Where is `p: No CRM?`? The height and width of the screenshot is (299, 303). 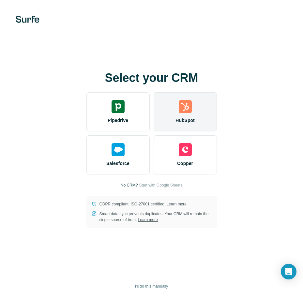 p: No CRM? is located at coordinates (129, 185).